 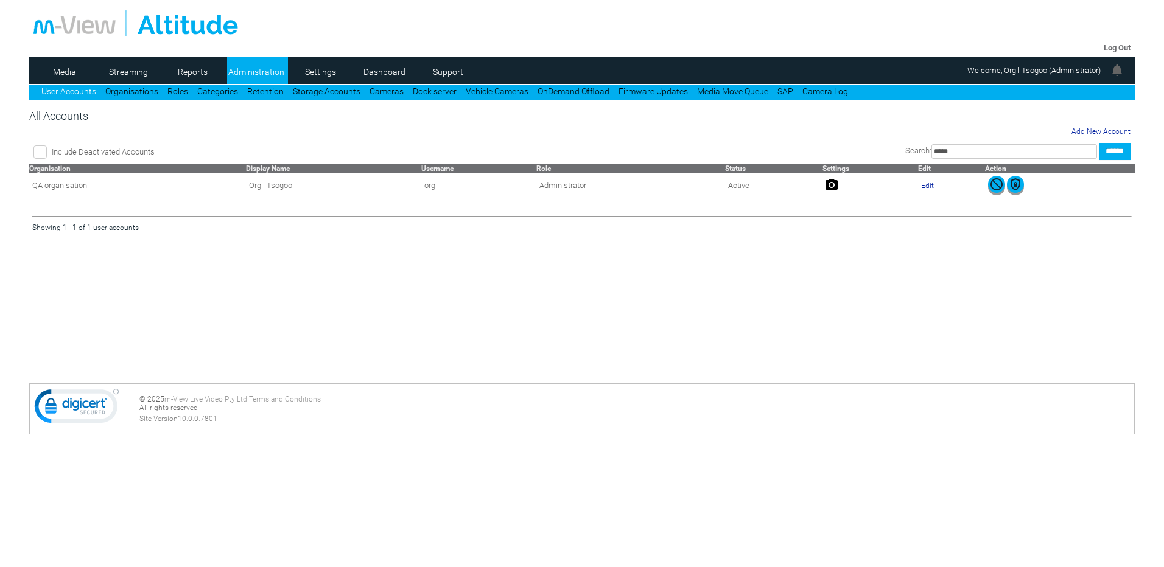 I want to click on a: Camera Log, so click(x=825, y=91).